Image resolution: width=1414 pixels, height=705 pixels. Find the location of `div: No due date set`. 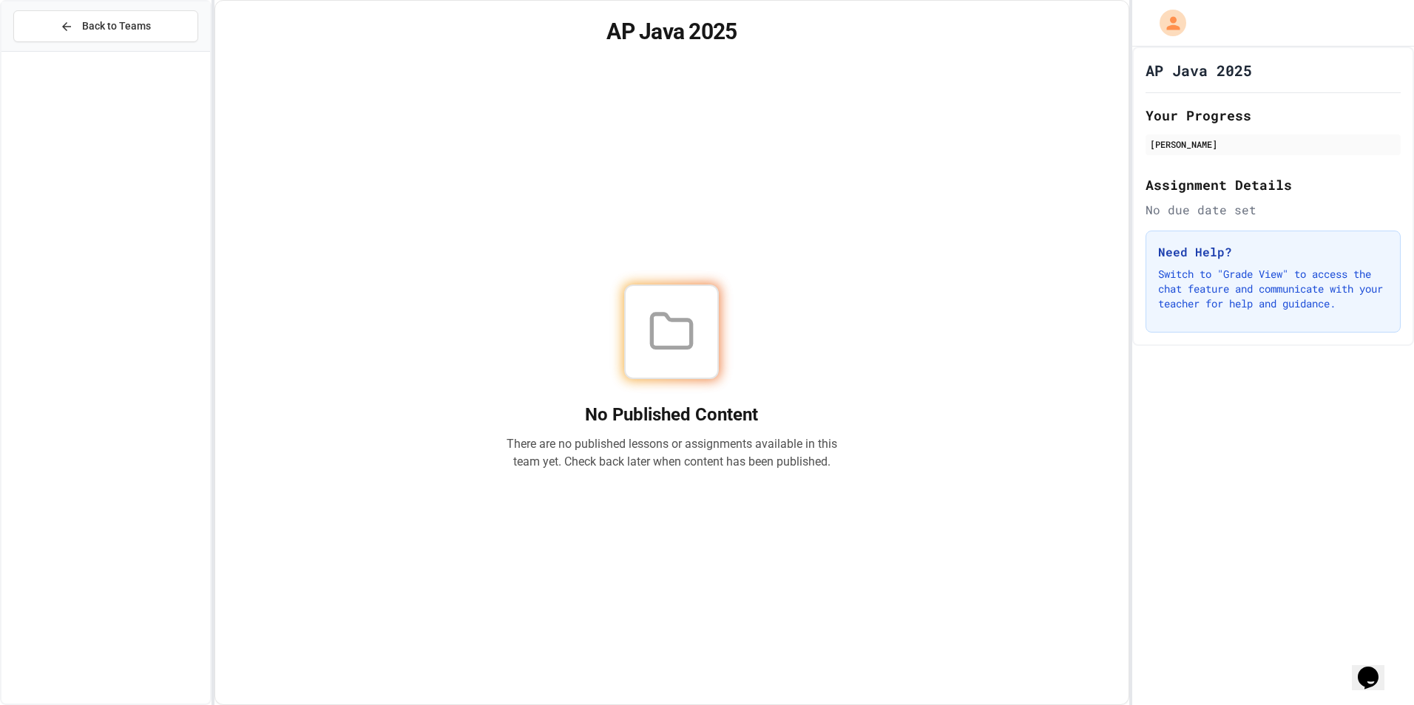

div: No due date set is located at coordinates (1273, 210).